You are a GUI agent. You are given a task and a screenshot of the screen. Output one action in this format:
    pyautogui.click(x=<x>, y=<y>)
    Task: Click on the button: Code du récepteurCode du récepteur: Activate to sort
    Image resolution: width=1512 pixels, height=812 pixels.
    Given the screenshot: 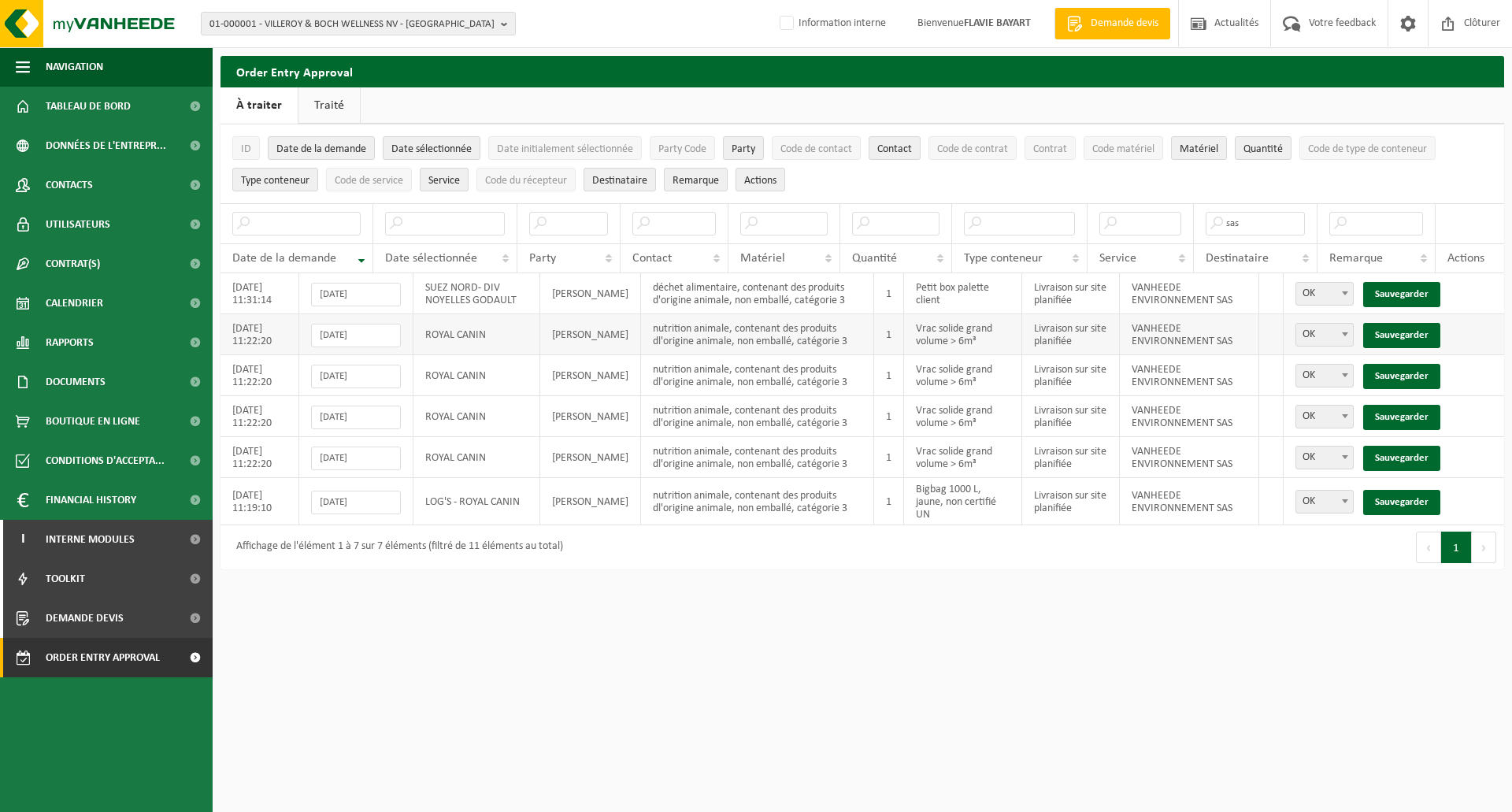 What is the action you would take?
    pyautogui.click(x=526, y=180)
    